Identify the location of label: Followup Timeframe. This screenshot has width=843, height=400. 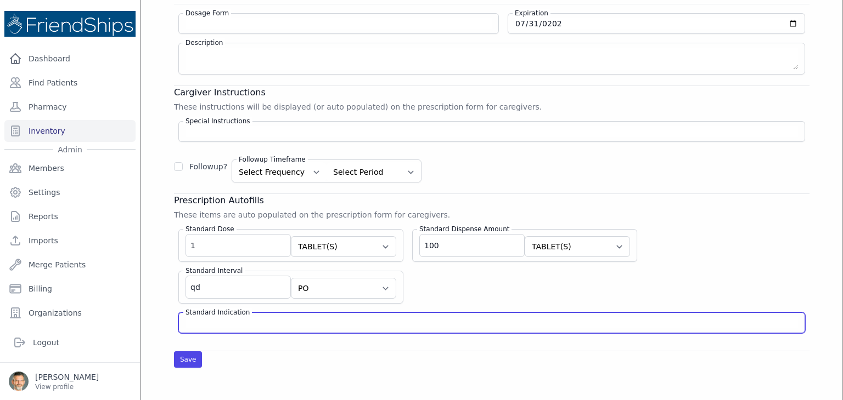
(272, 160).